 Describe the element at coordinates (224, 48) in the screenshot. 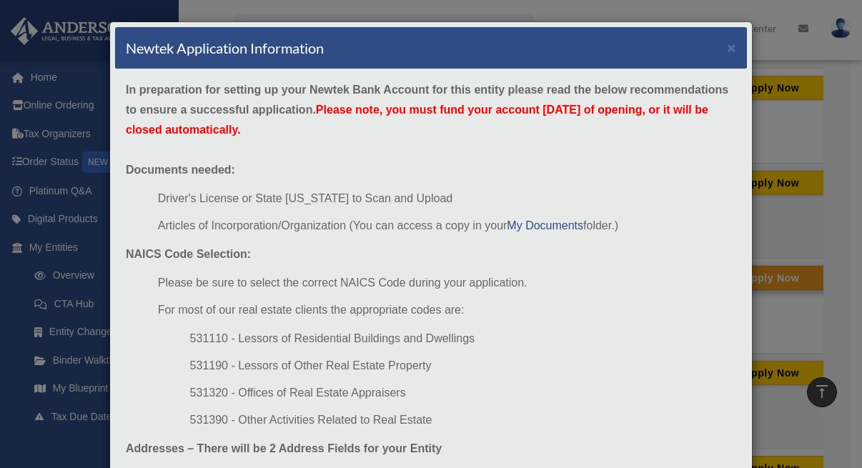

I see `h4: Newtek Application Information` at that location.